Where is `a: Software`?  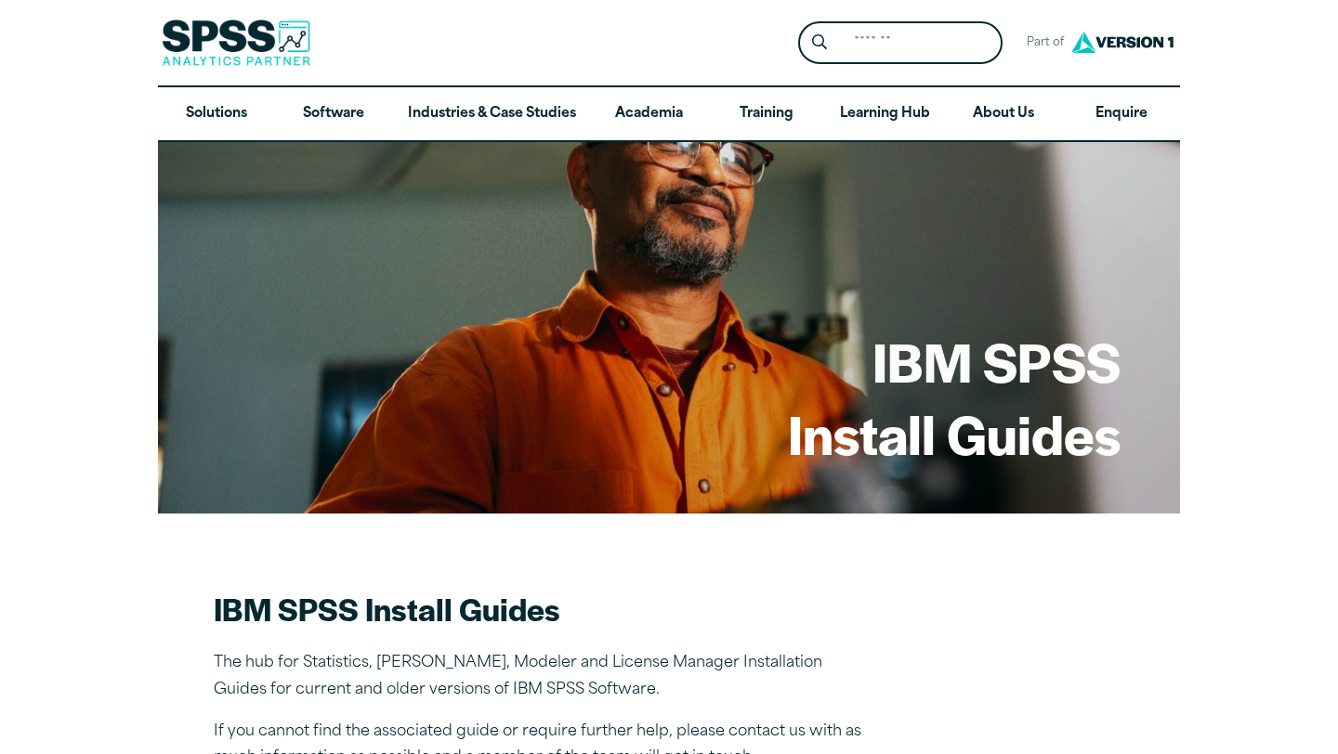
a: Software is located at coordinates (333, 114).